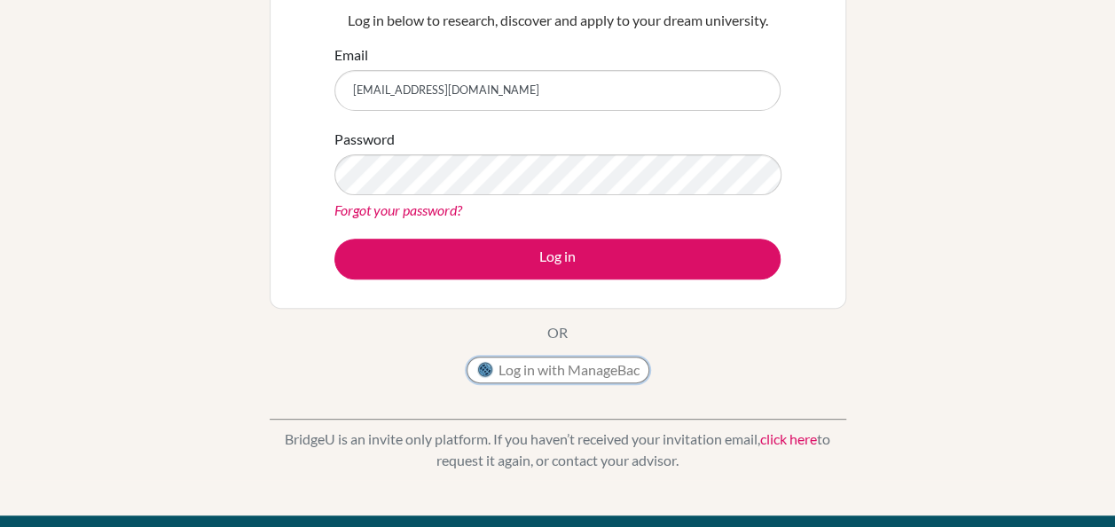 Image resolution: width=1115 pixels, height=527 pixels. Describe the element at coordinates (788, 438) in the screenshot. I see `a: click here` at that location.